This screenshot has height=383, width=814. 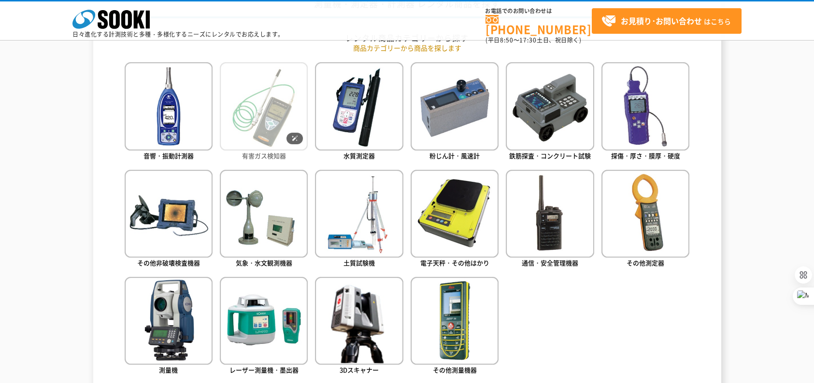 I want to click on span: 8:50, so click(x=507, y=40).